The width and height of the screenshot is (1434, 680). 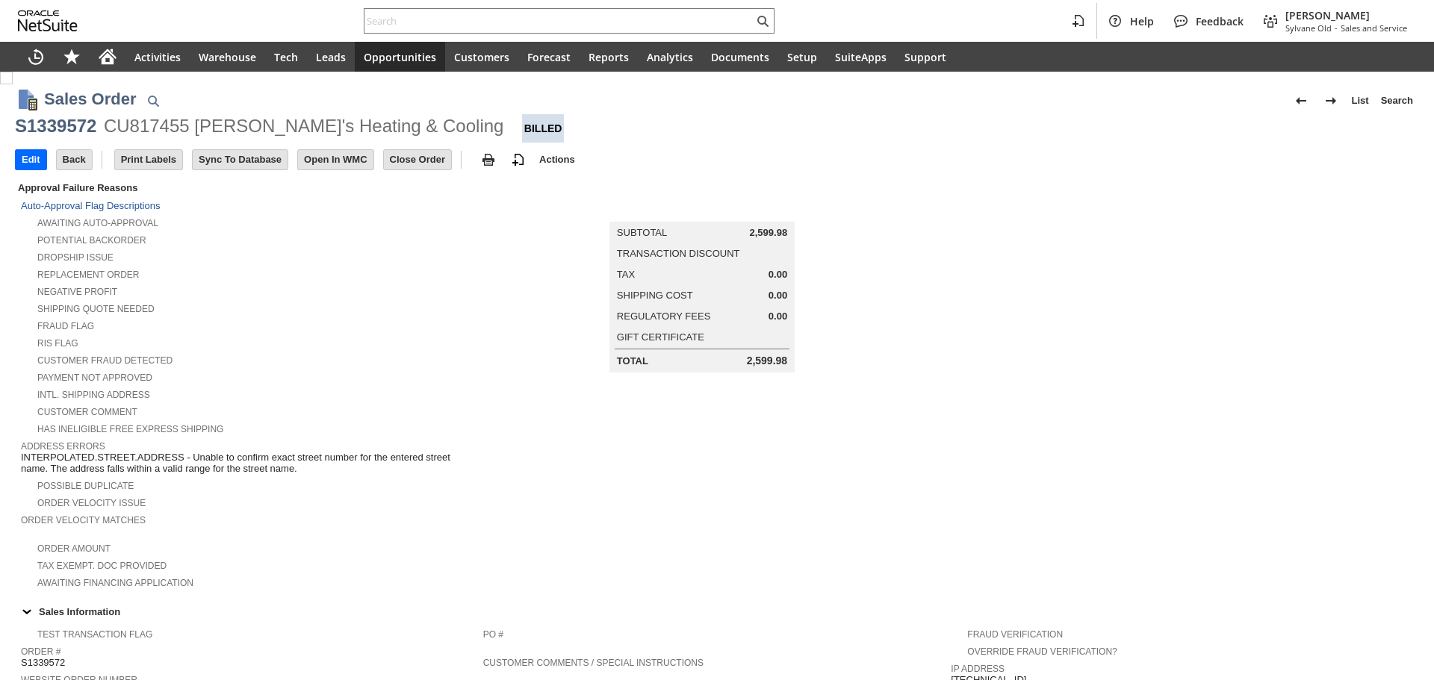 I want to click on a: Shipping Quote Needed, so click(x=96, y=309).